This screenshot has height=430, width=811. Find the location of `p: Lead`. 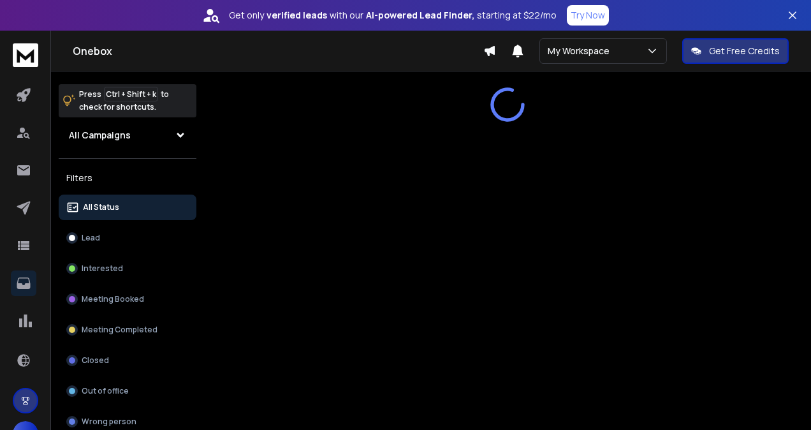

p: Lead is located at coordinates (91, 238).